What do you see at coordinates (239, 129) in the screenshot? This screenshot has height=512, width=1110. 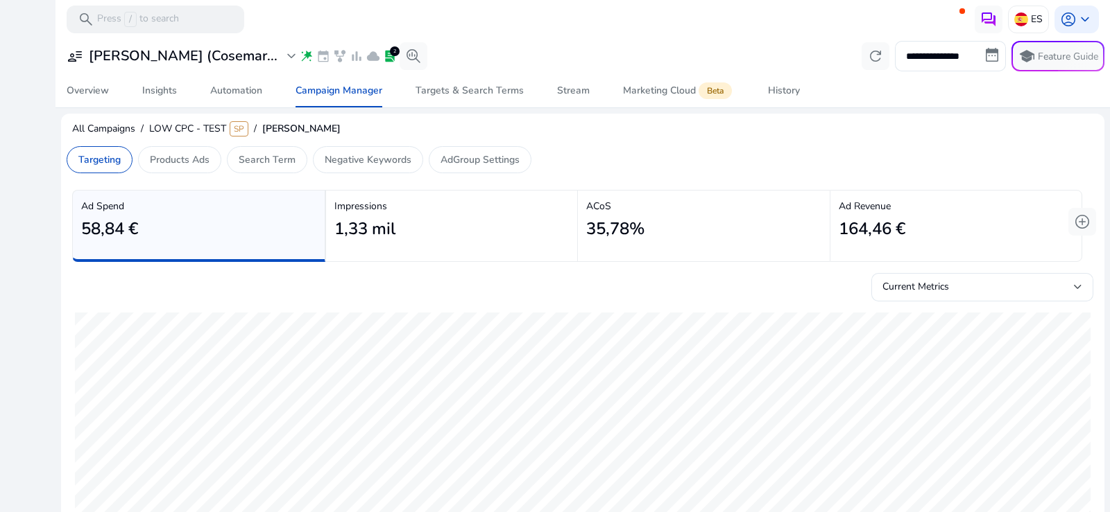 I see `span: SP` at bounding box center [239, 129].